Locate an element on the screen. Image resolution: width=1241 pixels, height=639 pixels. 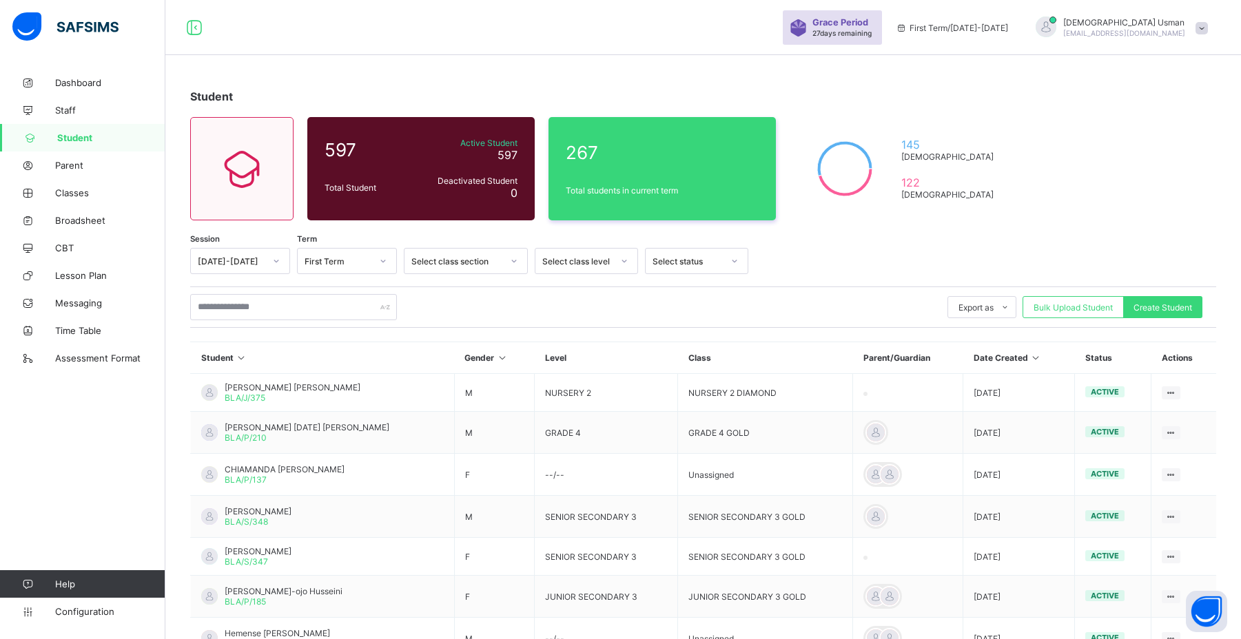
span: 0 is located at coordinates (514, 193).